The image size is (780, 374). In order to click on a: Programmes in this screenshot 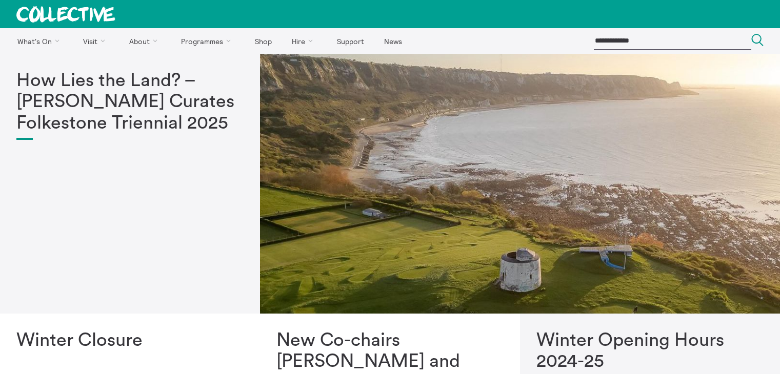, I will do `click(208, 41)`.